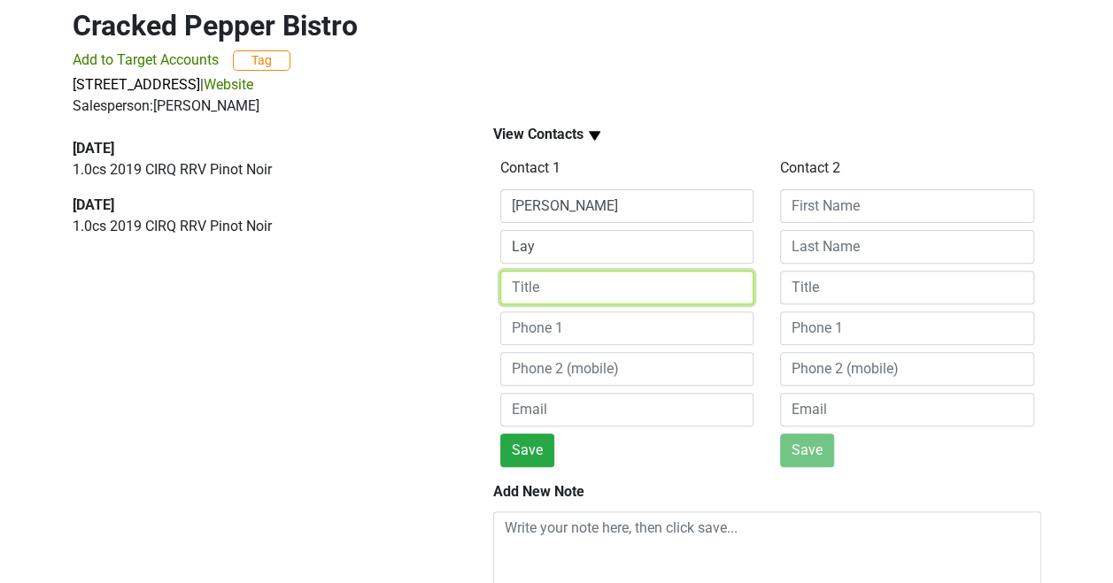  I want to click on h2: Cracked Pepper Bistro, so click(557, 26).